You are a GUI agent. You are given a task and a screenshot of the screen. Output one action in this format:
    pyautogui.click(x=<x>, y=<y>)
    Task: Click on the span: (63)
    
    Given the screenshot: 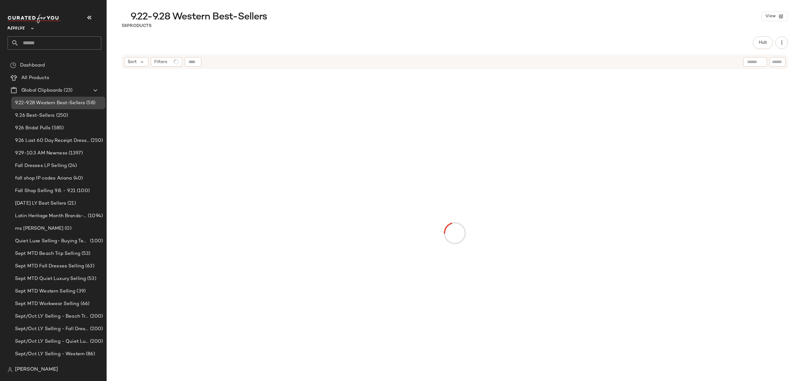 What is the action you would take?
    pyautogui.click(x=89, y=266)
    